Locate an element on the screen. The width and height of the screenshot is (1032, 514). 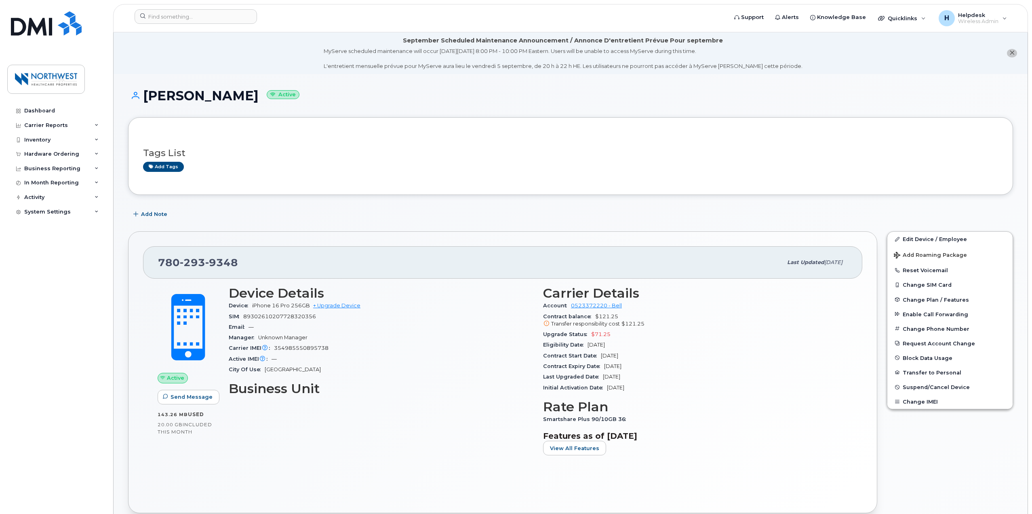
button: Add Roaming Package is located at coordinates (950, 254).